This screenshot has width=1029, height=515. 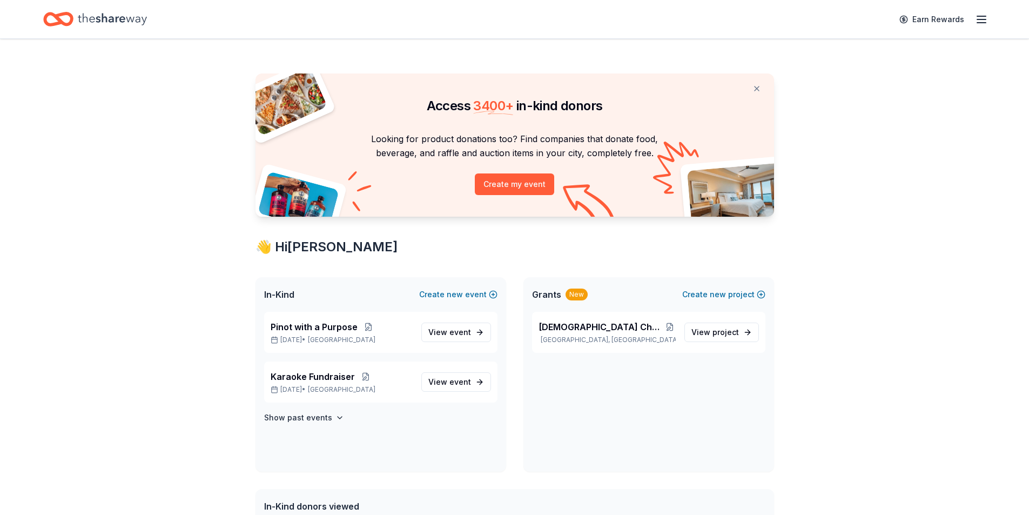 What do you see at coordinates (515, 105) in the screenshot?
I see `span: Access in-kind donors` at bounding box center [515, 105].